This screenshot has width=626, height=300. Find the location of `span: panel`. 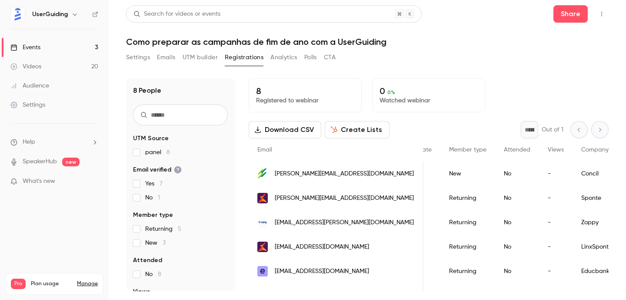

span: panel is located at coordinates (157, 152).